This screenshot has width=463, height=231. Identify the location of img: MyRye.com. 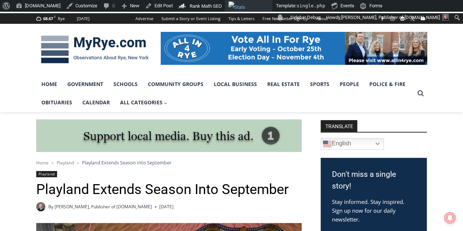
(95, 49).